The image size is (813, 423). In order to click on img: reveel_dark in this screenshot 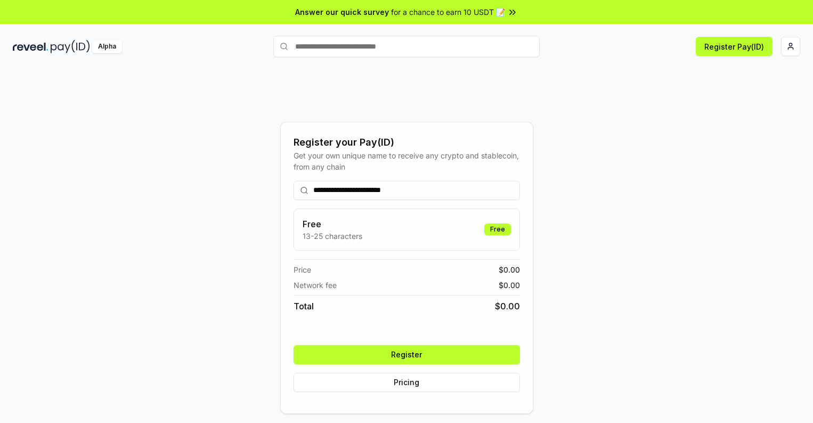, I will do `click(30, 46)`.